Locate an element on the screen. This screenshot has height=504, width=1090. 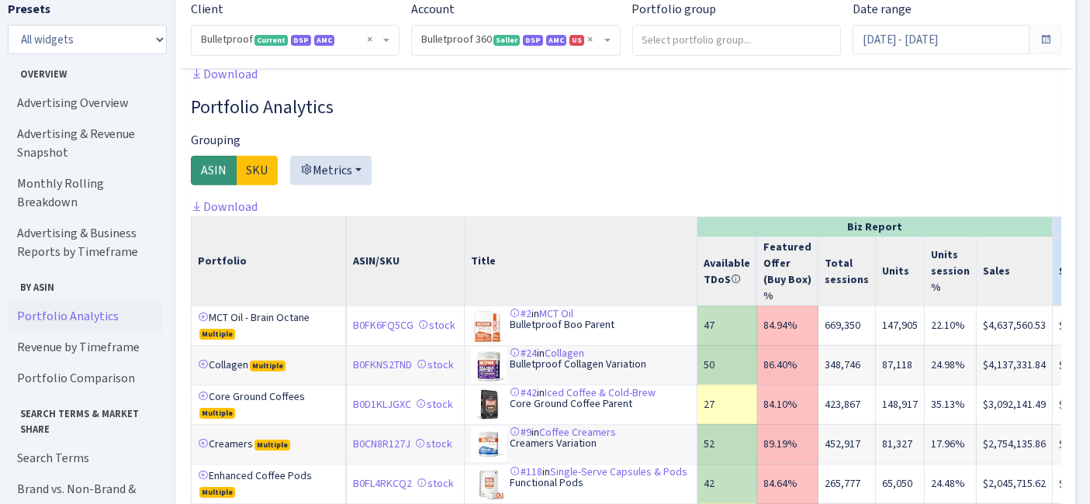
td: 148,917 is located at coordinates (900, 404).